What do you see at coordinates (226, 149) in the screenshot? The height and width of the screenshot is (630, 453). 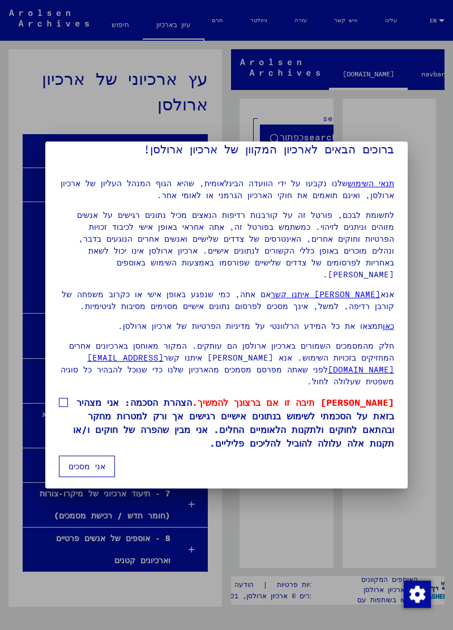 I see `h5: ברוכים הבאים לארכיון המקוון של ארכיון ארולסן!` at bounding box center [226, 149].